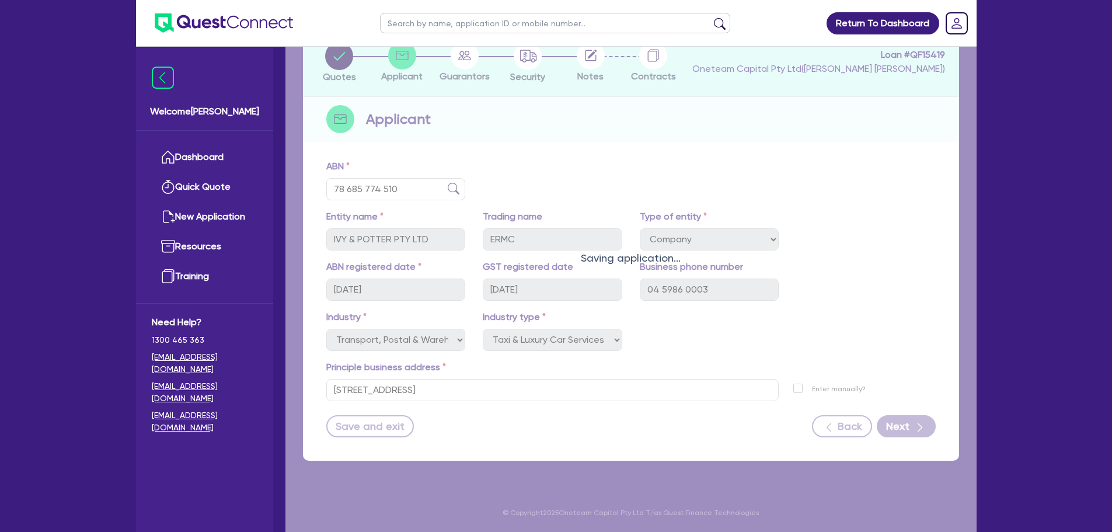 This screenshot has height=532, width=1112. I want to click on input: Search by name, application ID or mobile number..., so click(555, 23).